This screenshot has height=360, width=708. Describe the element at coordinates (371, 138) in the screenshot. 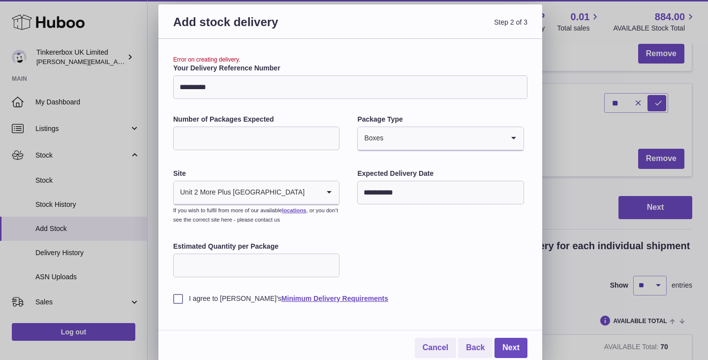

I see `span: Boxes` at that location.